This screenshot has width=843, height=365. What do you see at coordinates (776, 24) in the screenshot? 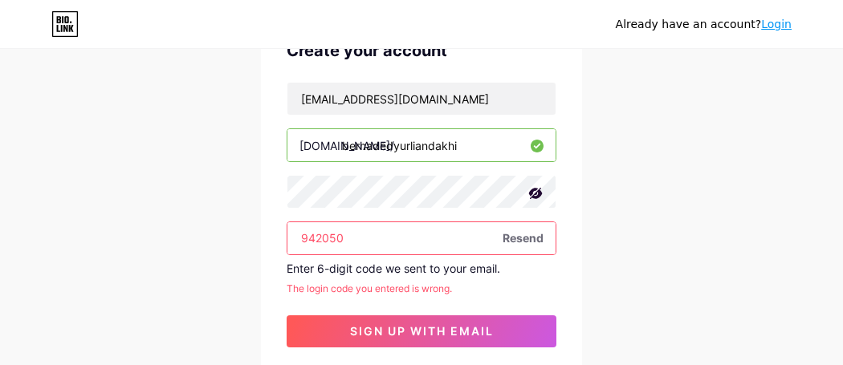
I see `a: Login` at bounding box center [776, 24].